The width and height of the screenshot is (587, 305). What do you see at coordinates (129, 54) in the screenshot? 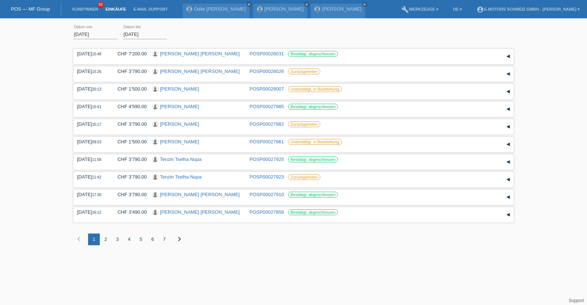
I see `div: CHF 7'200.00` at bounding box center [129, 54].